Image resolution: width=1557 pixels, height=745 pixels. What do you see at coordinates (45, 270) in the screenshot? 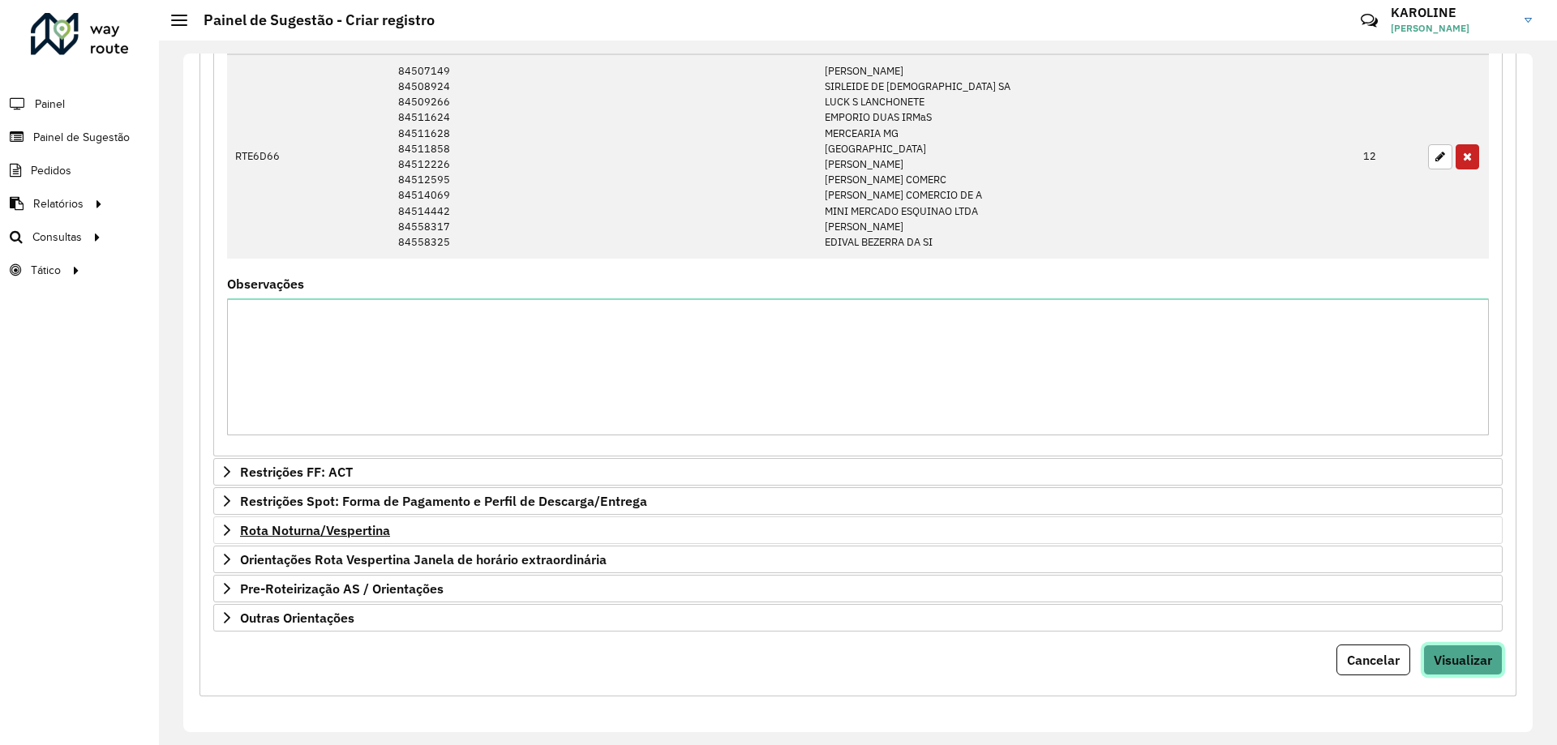
I see `span: Tático` at bounding box center [45, 270].